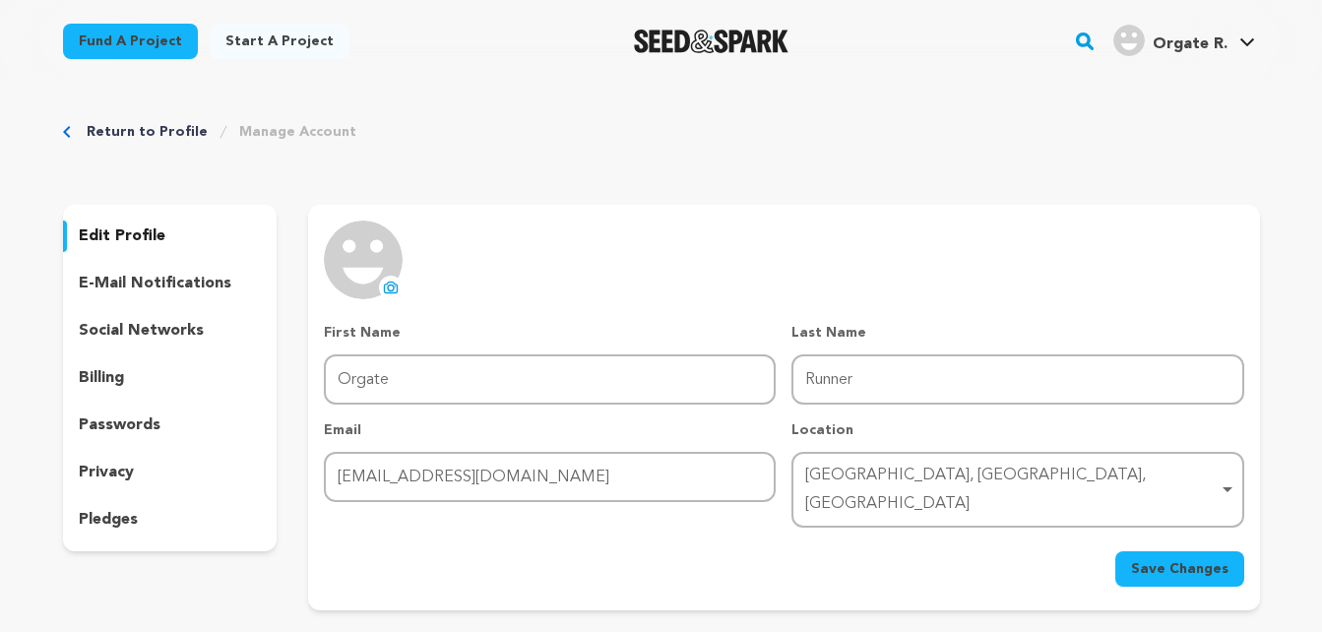 The image size is (1322, 632). I want to click on p: Last Name, so click(1017, 333).